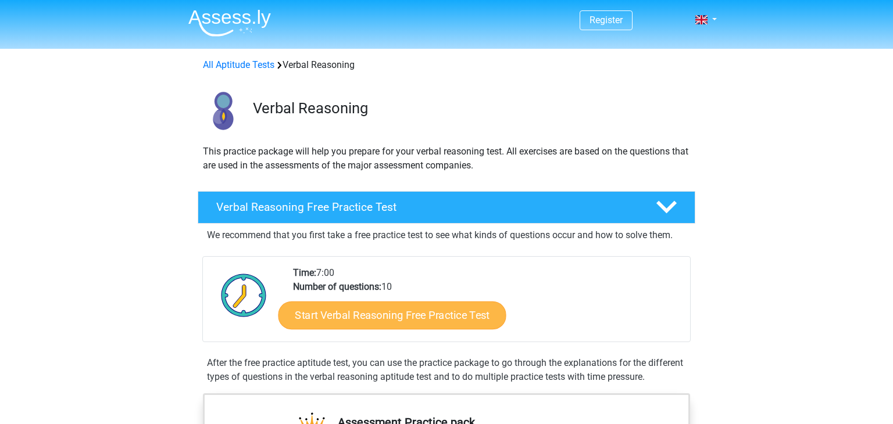  What do you see at coordinates (223, 110) in the screenshot?
I see `img: verbal reasoning` at bounding box center [223, 110].